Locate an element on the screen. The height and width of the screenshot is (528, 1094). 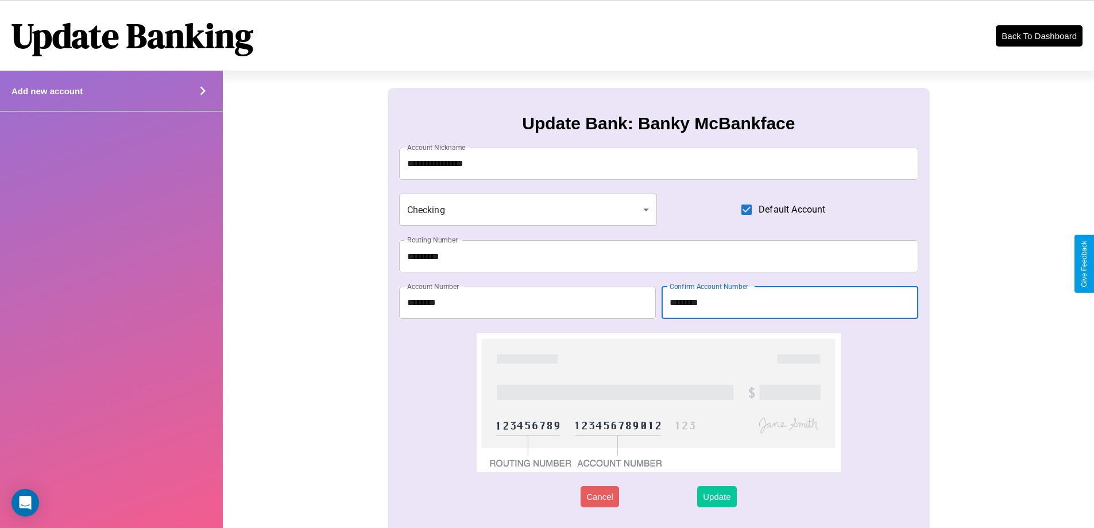
button: Back To Dashboard is located at coordinates (1038, 36).